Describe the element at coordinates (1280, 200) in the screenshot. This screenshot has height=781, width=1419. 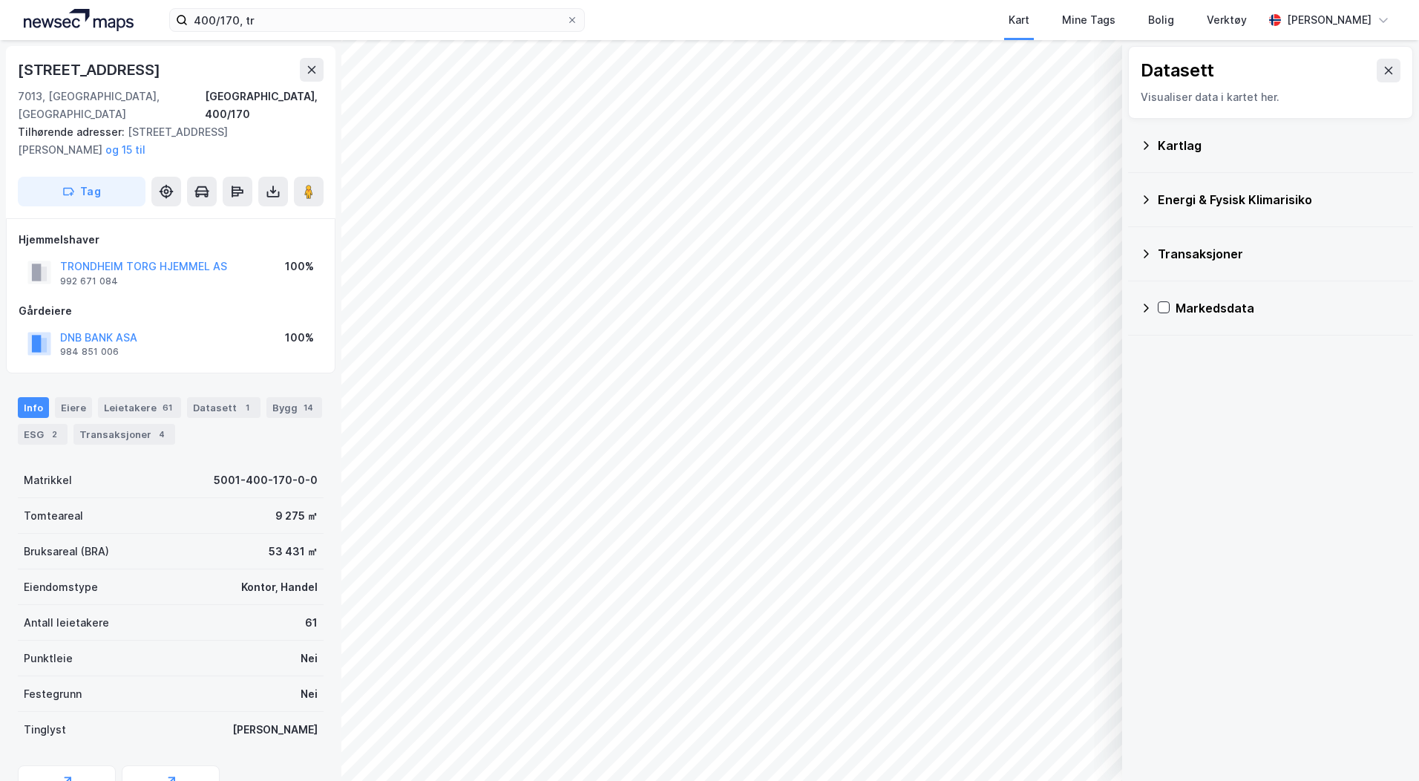
I see `div: Energi & Fysisk Klimarisiko` at that location.